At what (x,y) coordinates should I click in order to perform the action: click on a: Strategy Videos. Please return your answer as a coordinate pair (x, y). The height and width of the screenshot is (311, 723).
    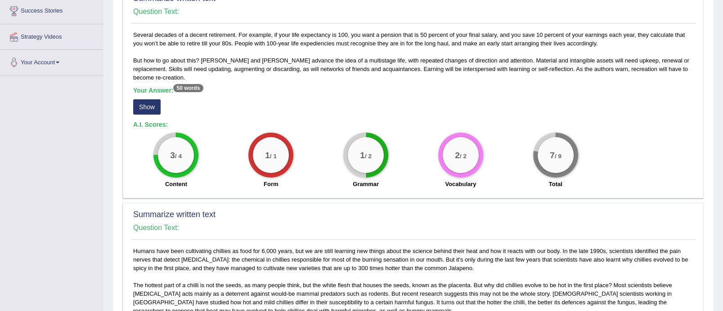
    Looking at the image, I should click on (52, 36).